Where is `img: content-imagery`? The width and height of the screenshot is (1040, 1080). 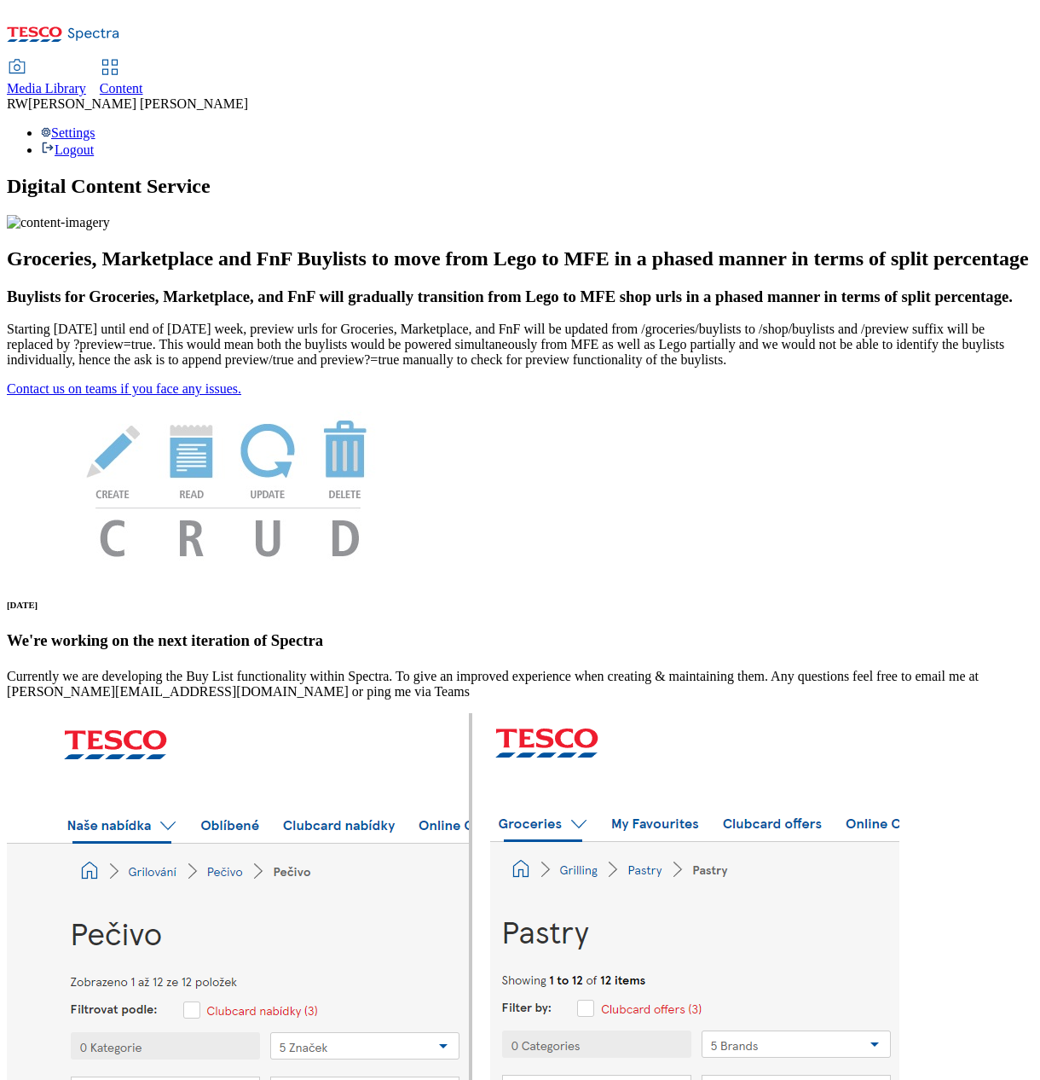 img: content-imagery is located at coordinates (58, 223).